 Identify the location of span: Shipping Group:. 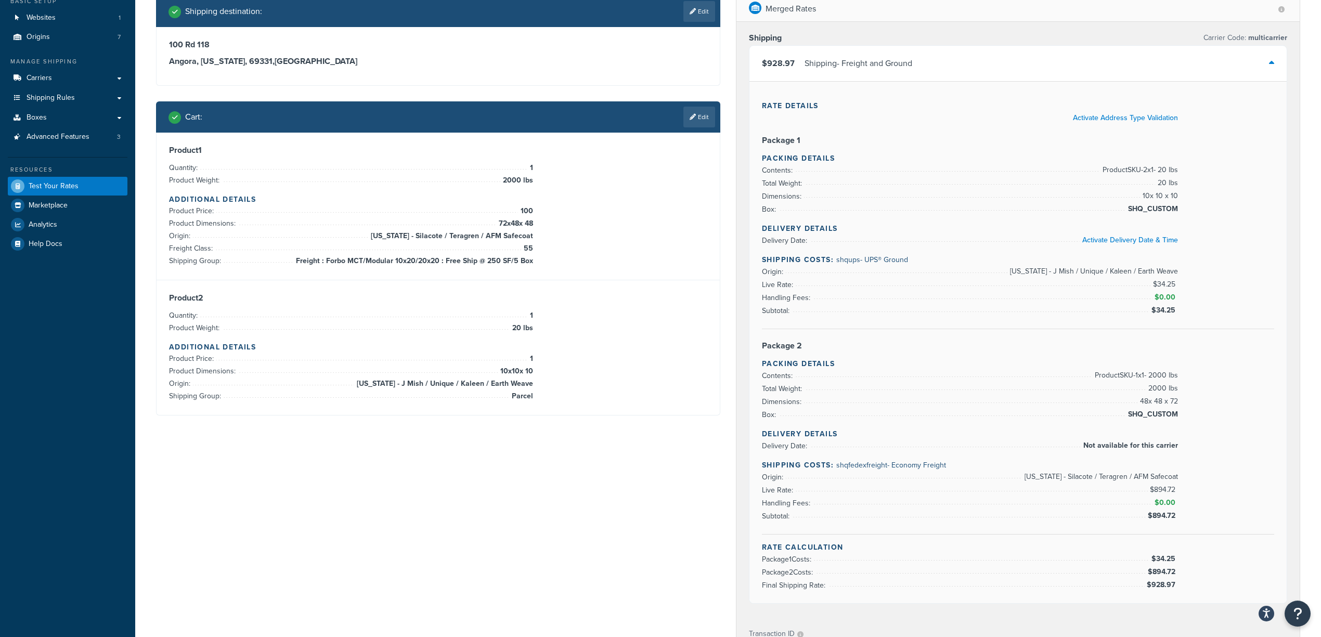
(196, 260).